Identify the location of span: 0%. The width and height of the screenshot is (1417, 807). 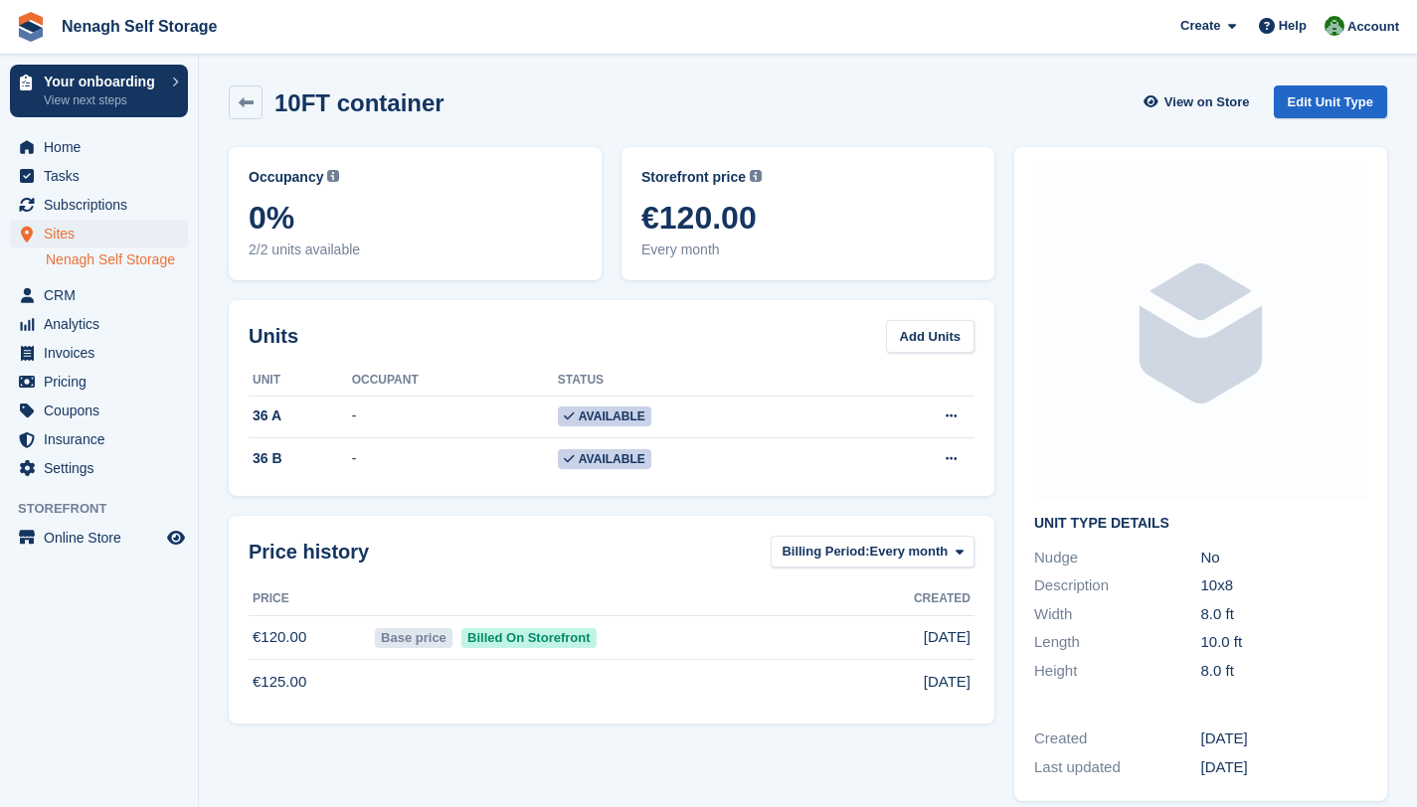
(415, 218).